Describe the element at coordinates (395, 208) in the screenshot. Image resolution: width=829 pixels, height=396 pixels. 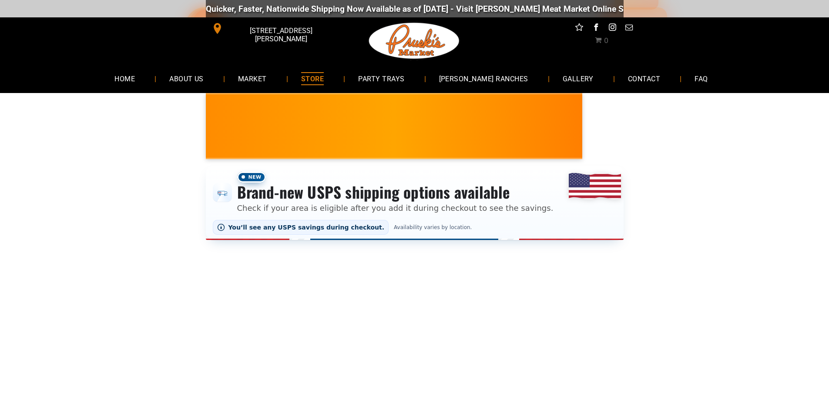
I see `p: Check if your area is eligible after you add it during checkout to see the savings.` at that location.